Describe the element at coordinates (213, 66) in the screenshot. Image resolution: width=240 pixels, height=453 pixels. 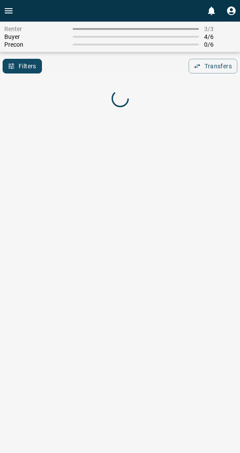
I see `button: Transfers` at that location.